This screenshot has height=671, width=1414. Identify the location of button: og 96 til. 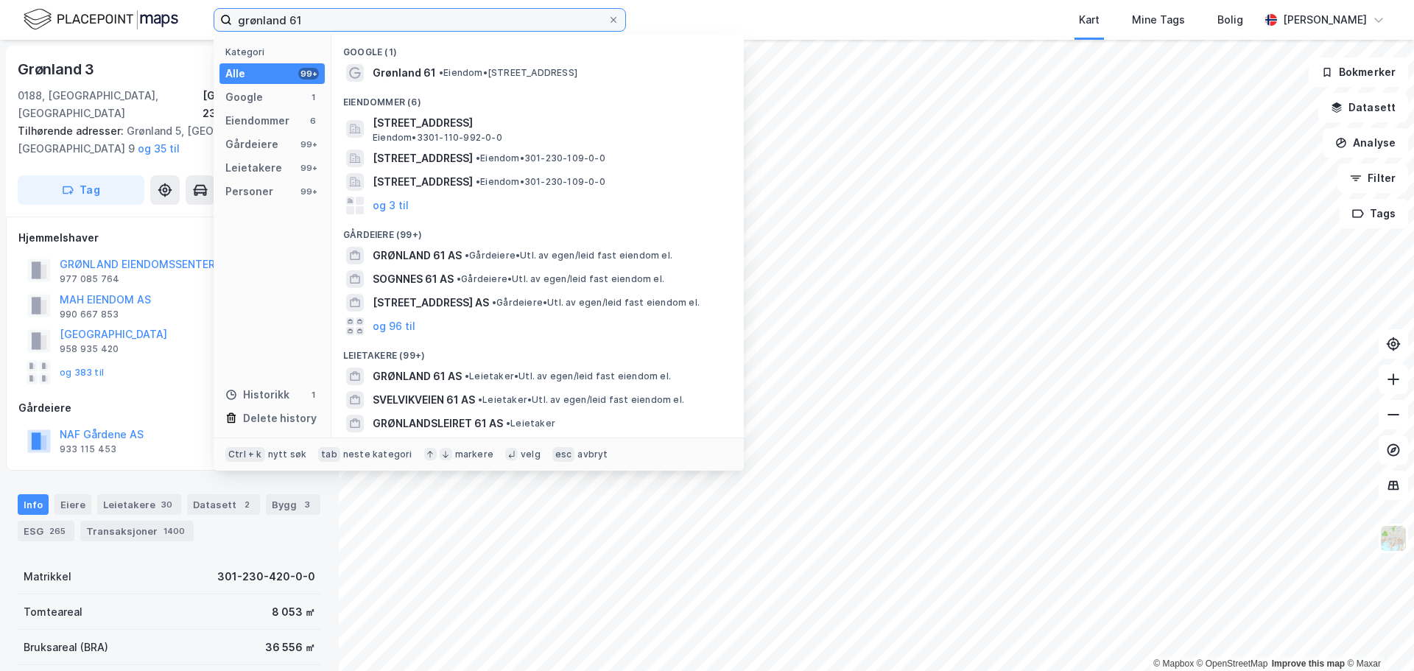
(394, 326).